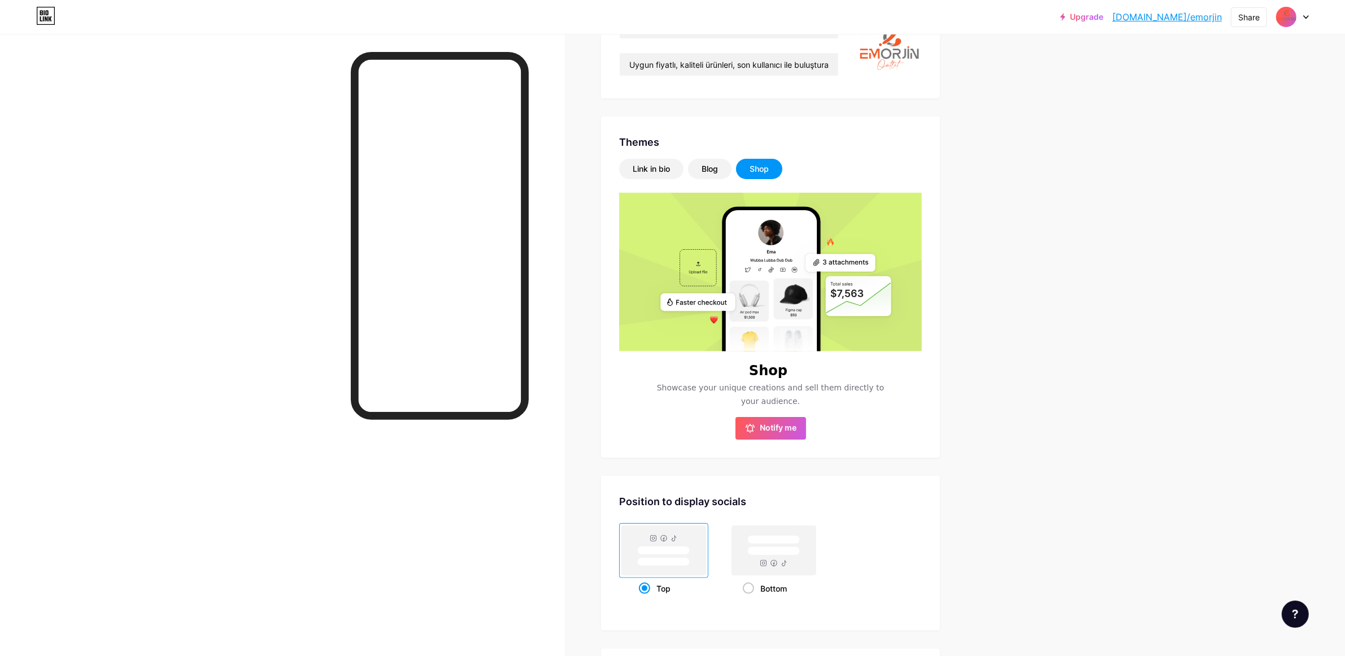 This screenshot has width=1345, height=656. I want to click on div: Blog, so click(709, 169).